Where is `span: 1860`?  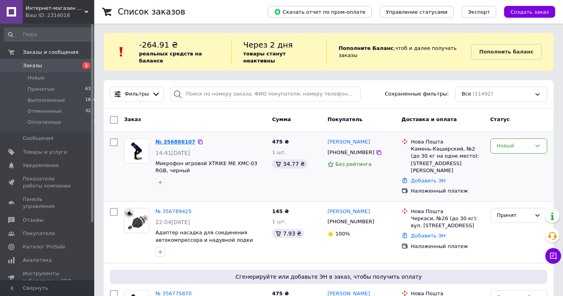
span: 1860 is located at coordinates (91, 100).